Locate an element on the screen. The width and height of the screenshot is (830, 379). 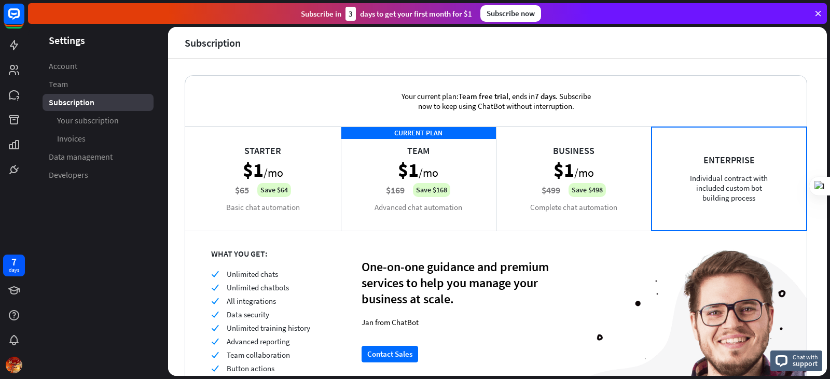
span: Data management is located at coordinates (80, 157).